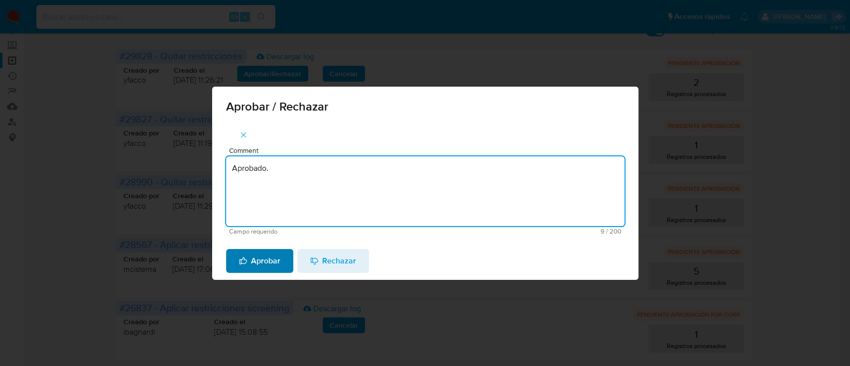  Describe the element at coordinates (428, 150) in the screenshot. I see `span: Comment` at that location.